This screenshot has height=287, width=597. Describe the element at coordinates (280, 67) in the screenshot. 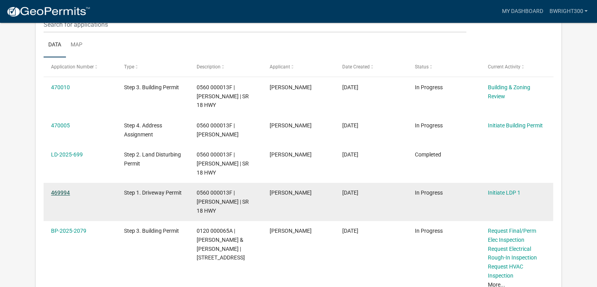

I see `span: Applicant` at that location.